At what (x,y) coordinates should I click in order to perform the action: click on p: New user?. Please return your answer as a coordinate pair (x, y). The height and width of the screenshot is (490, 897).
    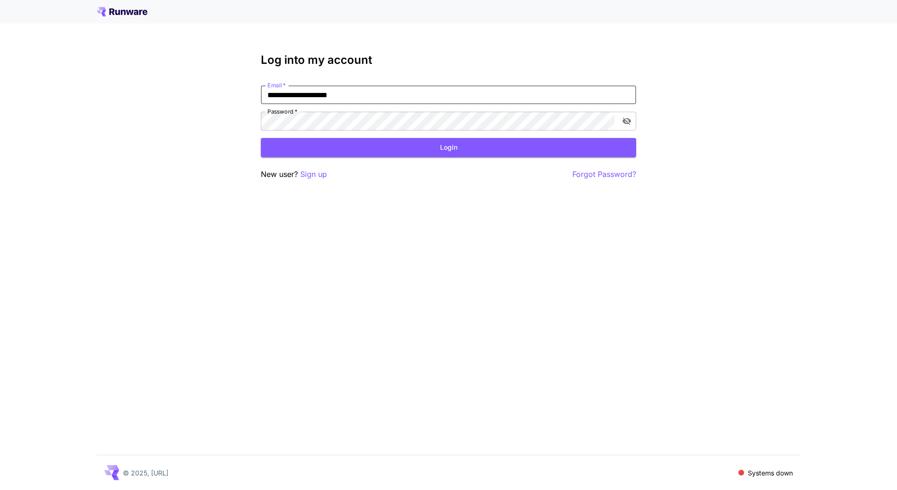
    Looking at the image, I should click on (294, 174).